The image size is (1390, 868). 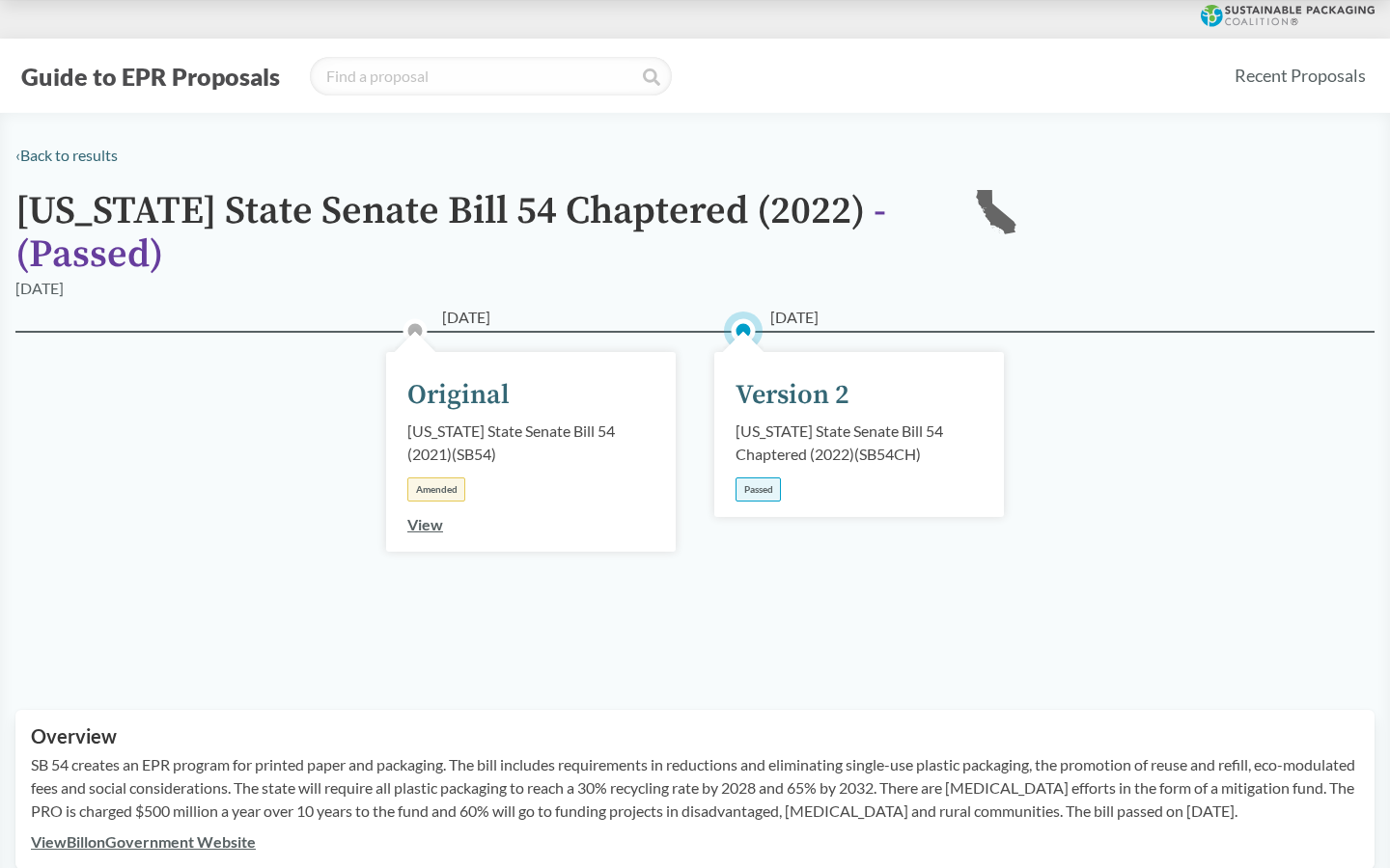 What do you see at coordinates (490, 76) in the screenshot?
I see `input: Find a proposal` at bounding box center [490, 76].